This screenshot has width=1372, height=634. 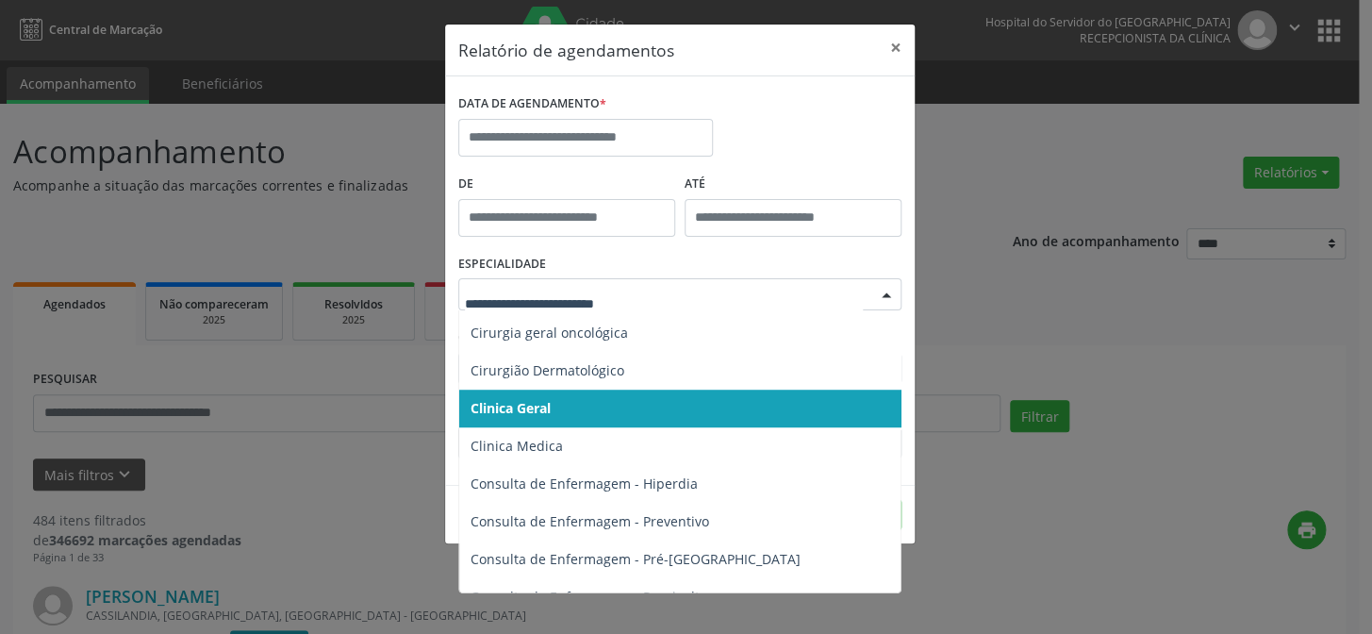 What do you see at coordinates (566, 50) in the screenshot?
I see `h5: Relatório de agendamentos` at bounding box center [566, 50].